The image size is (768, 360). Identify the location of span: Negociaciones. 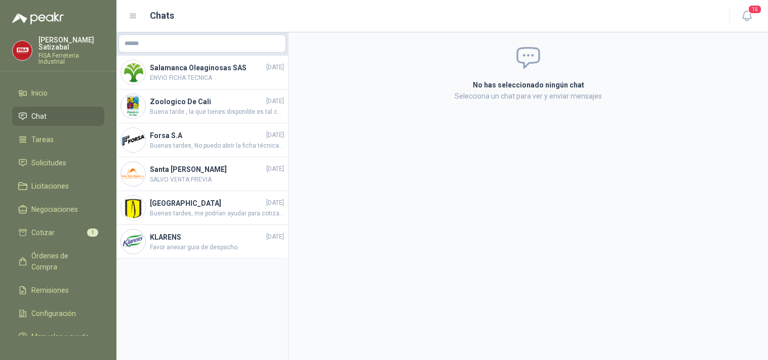
(55, 209).